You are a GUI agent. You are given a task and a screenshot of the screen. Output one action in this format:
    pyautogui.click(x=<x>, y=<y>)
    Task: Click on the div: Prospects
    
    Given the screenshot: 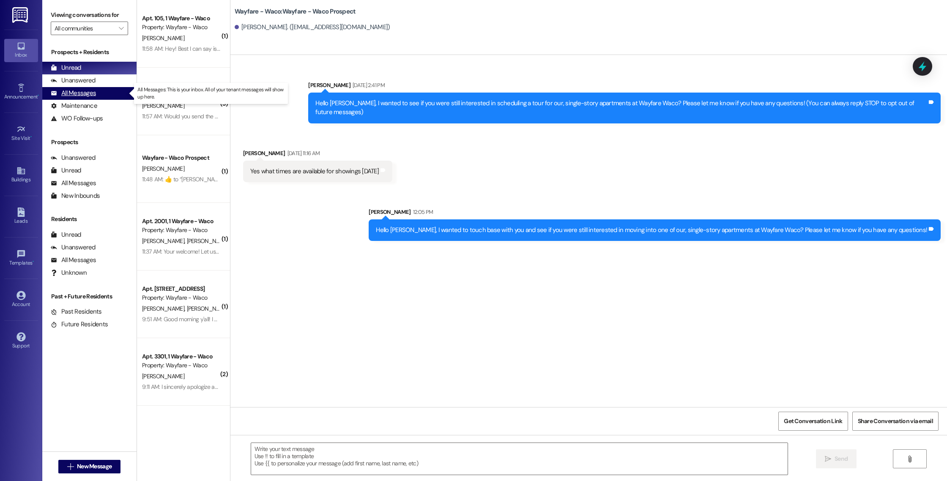 What is the action you would take?
    pyautogui.click(x=89, y=142)
    